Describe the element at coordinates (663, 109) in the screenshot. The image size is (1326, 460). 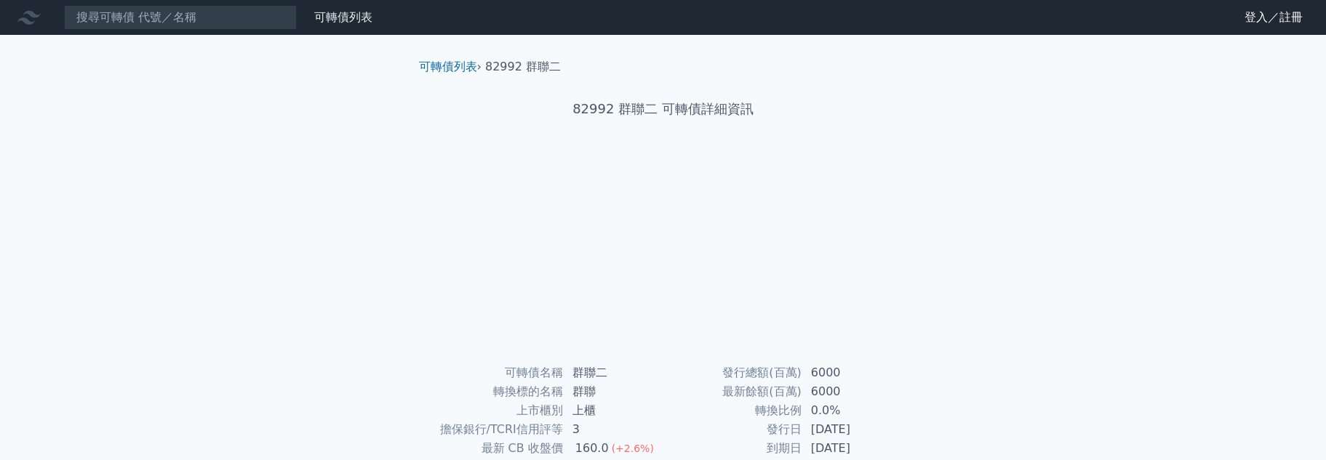
I see `h1: 82992 群聯二 可轉債詳細資訊` at that location.